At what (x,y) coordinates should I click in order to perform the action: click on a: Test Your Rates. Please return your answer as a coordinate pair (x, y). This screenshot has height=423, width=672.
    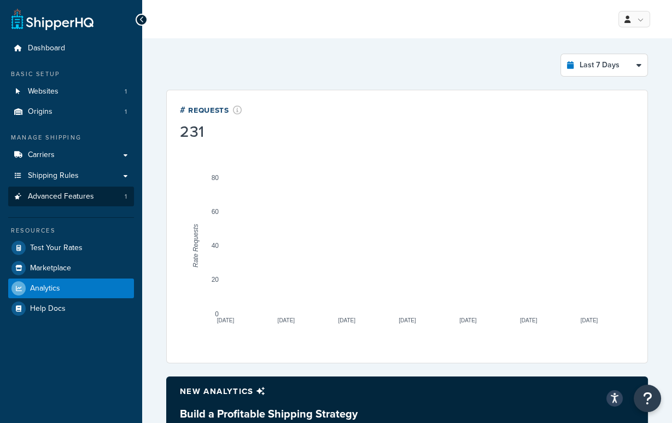
    Looking at the image, I should click on (71, 248).